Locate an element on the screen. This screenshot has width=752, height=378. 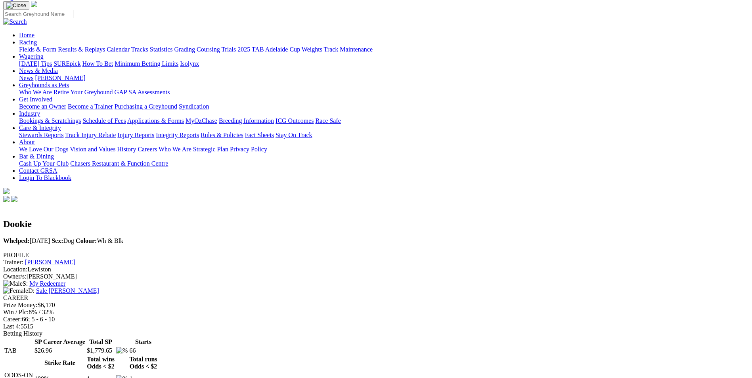
a: ICG Outcomes is located at coordinates (295, 121).